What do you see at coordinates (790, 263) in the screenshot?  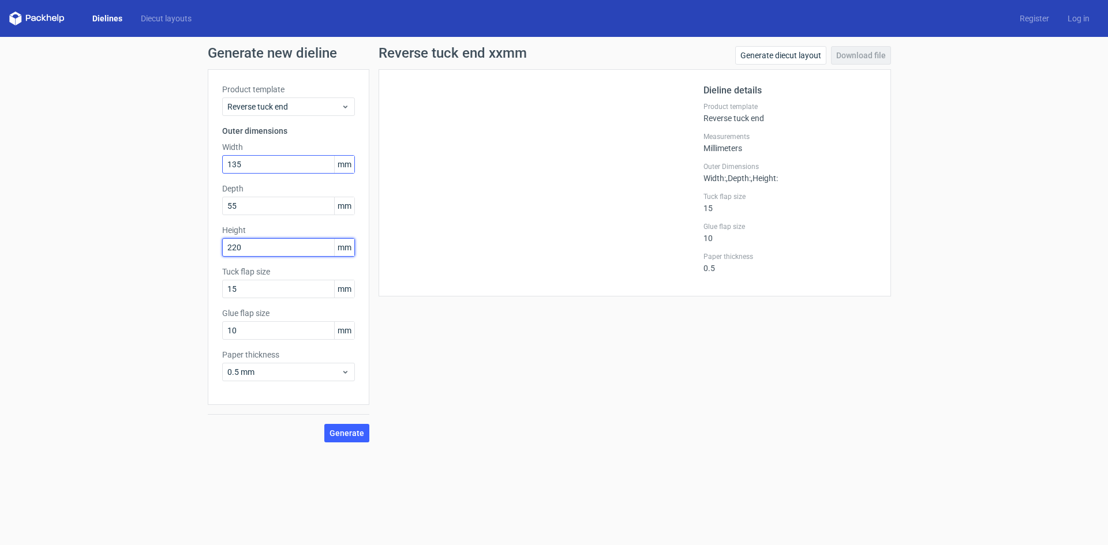 I see `div: 0.5` at bounding box center [790, 263].